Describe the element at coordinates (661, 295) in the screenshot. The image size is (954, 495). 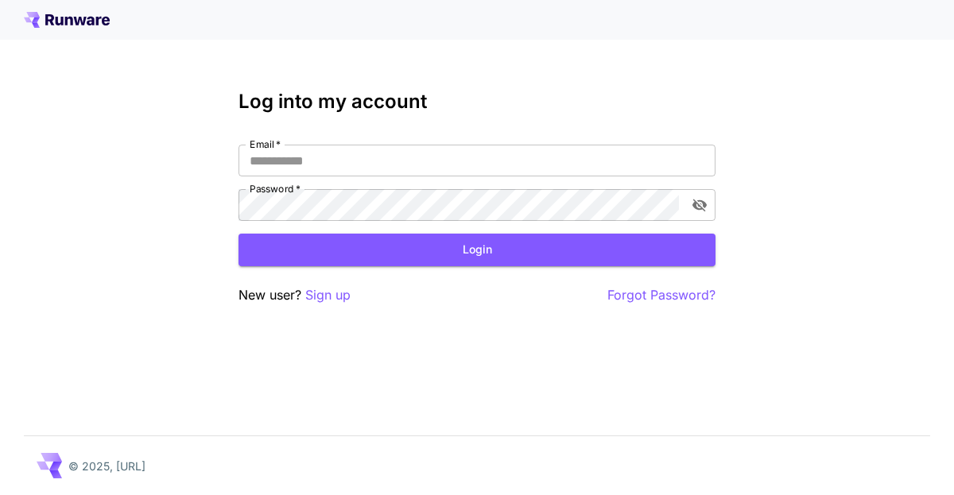
I see `button: Forgot Password?` at that location.